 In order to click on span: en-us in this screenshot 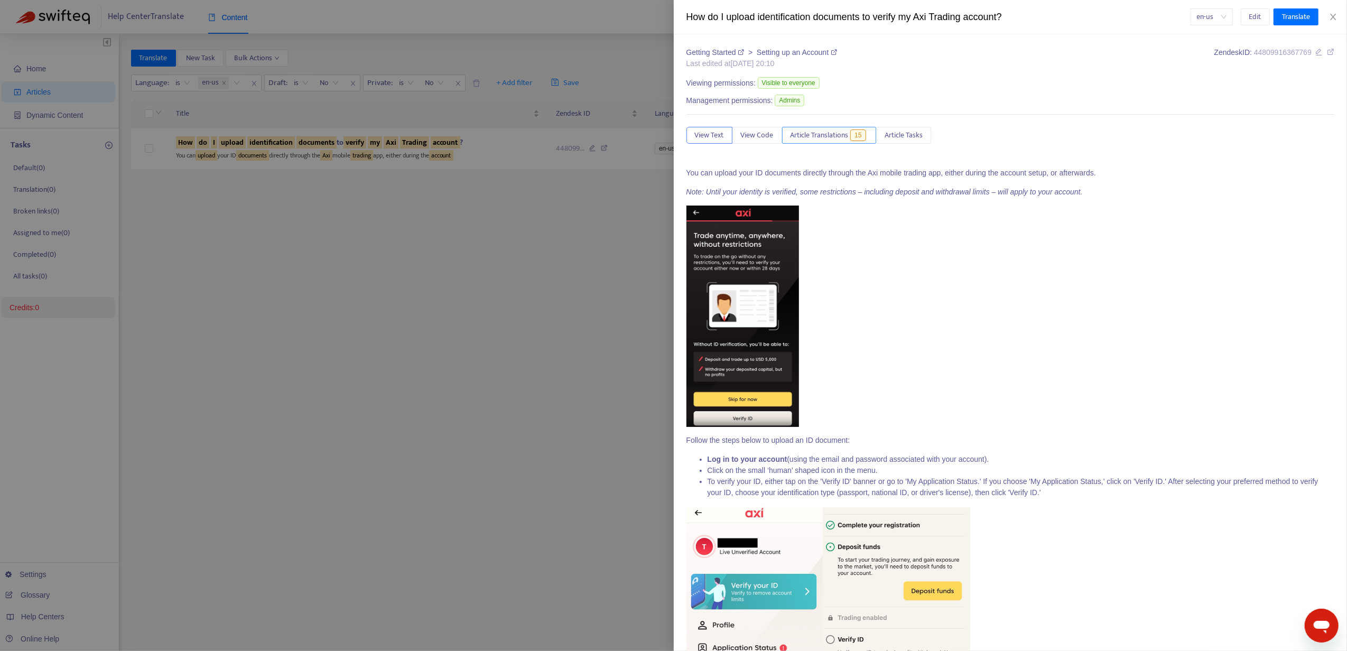, I will do `click(1212, 17)`.